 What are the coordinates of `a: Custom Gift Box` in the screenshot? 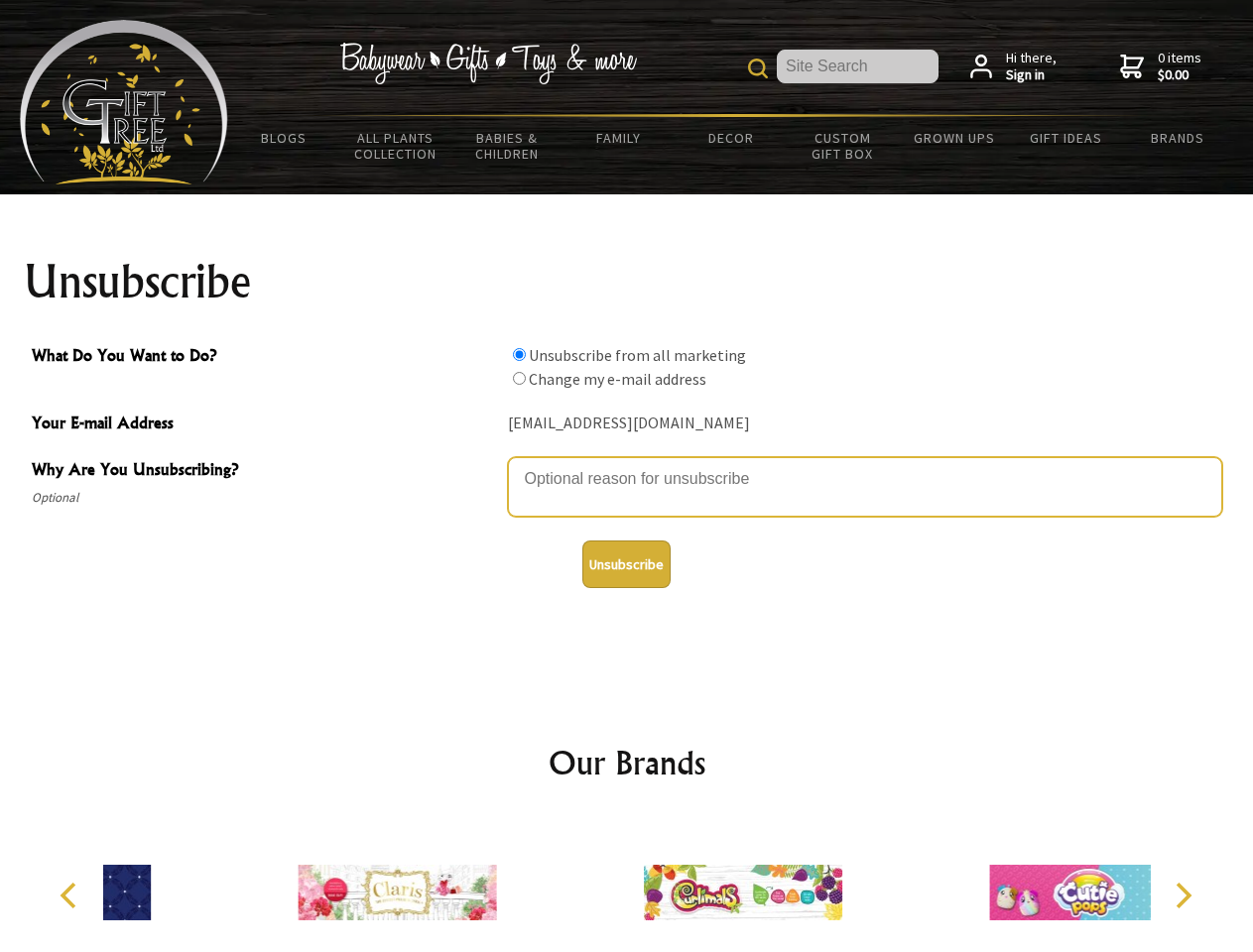 It's located at (842, 146).